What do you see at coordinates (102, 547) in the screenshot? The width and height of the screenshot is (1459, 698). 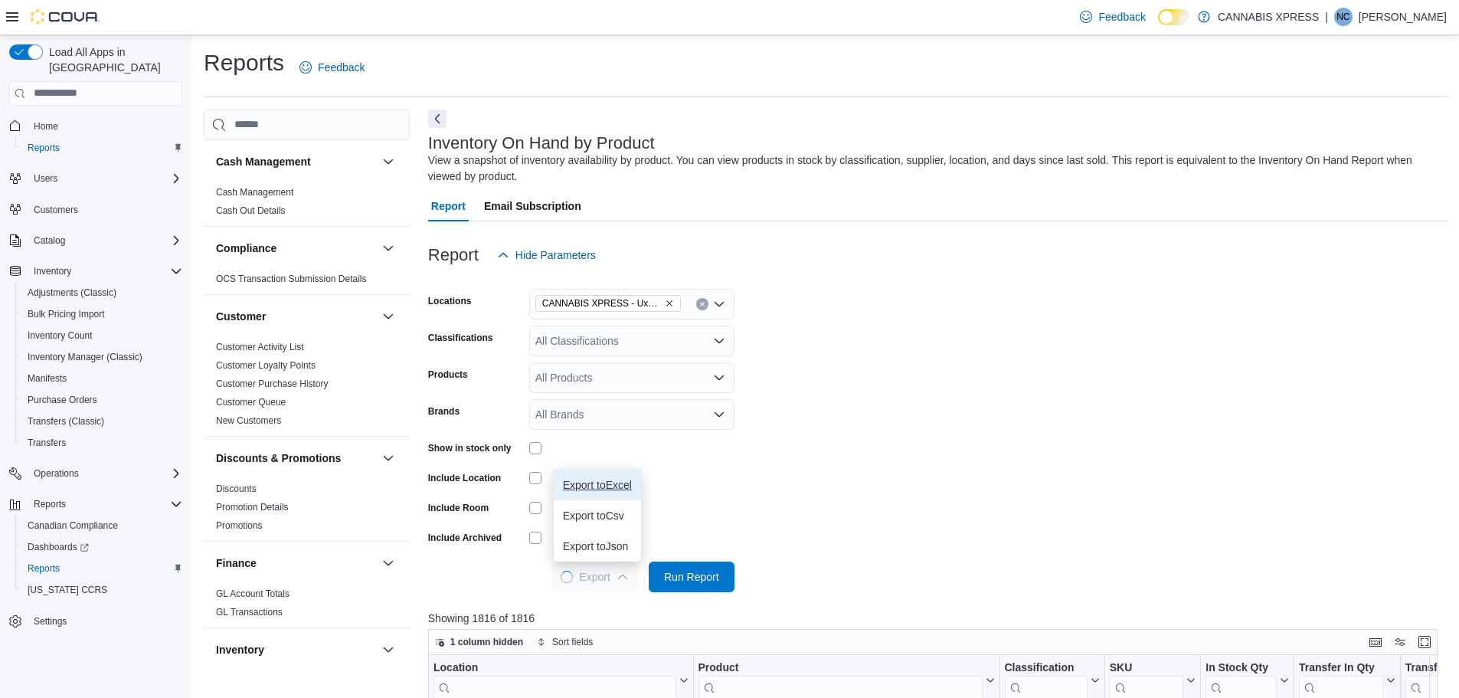 I see `span: Dashboards` at bounding box center [102, 547].